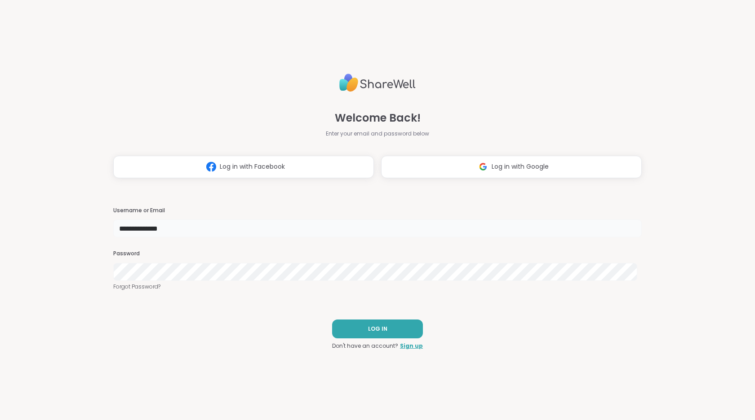  What do you see at coordinates (377, 329) in the screenshot?
I see `button: LOG IN` at bounding box center [377, 329].